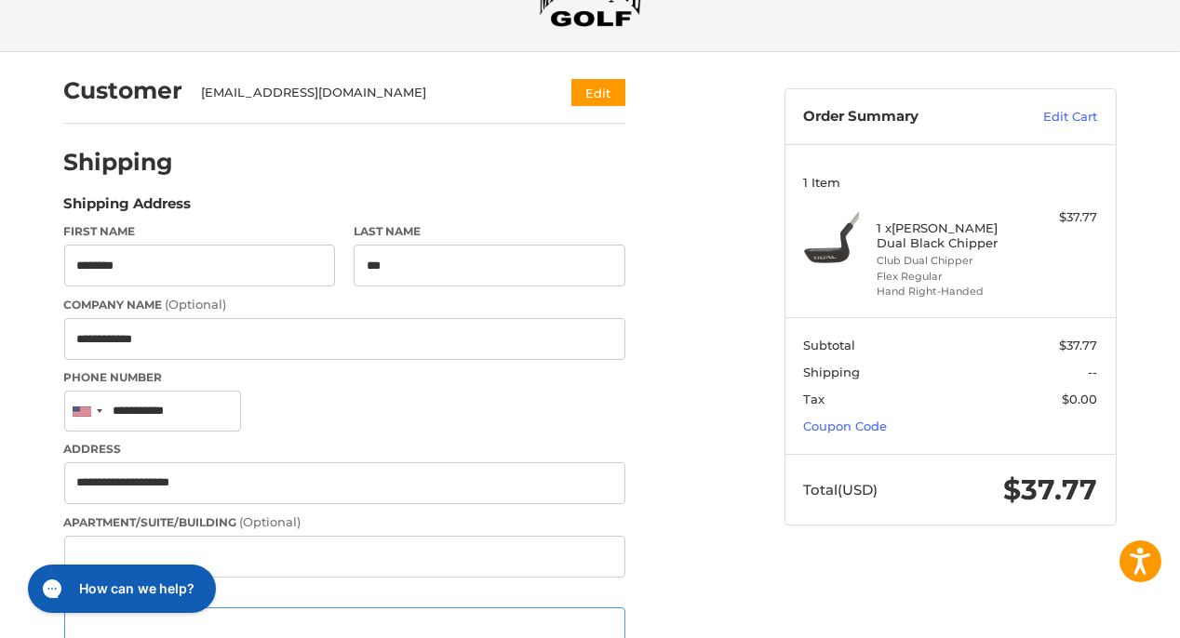 The image size is (1180, 638). What do you see at coordinates (344, 449) in the screenshot?
I see `label: Address` at bounding box center [344, 449].